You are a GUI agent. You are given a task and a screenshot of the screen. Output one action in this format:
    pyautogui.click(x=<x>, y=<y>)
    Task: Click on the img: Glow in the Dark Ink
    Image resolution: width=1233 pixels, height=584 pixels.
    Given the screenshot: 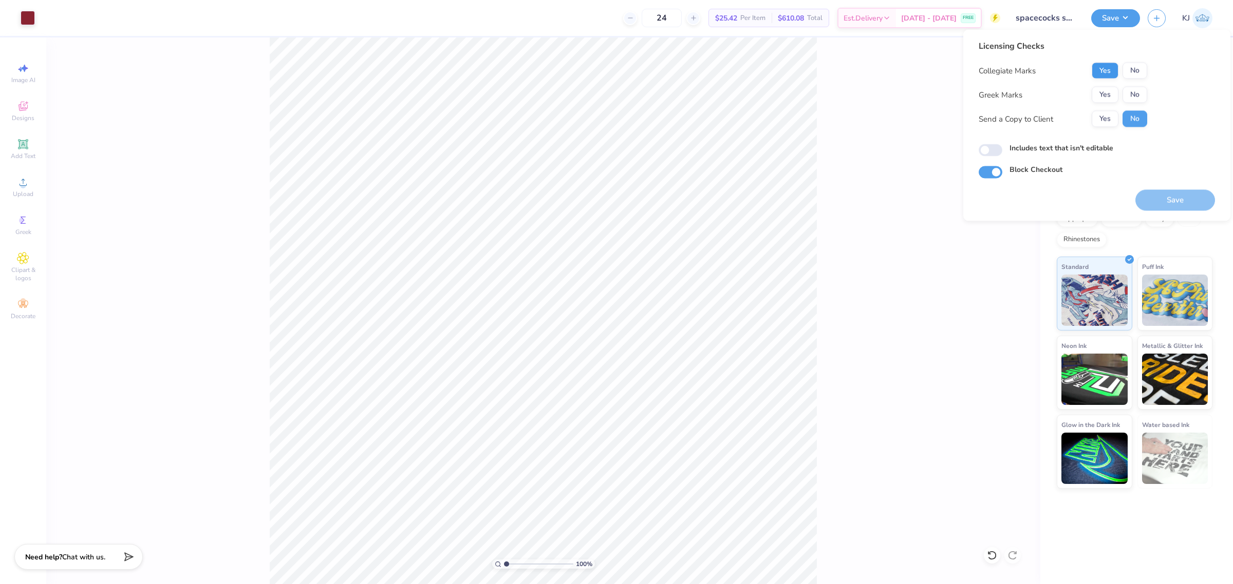 What is the action you would take?
    pyautogui.click(x=1094, y=459)
    